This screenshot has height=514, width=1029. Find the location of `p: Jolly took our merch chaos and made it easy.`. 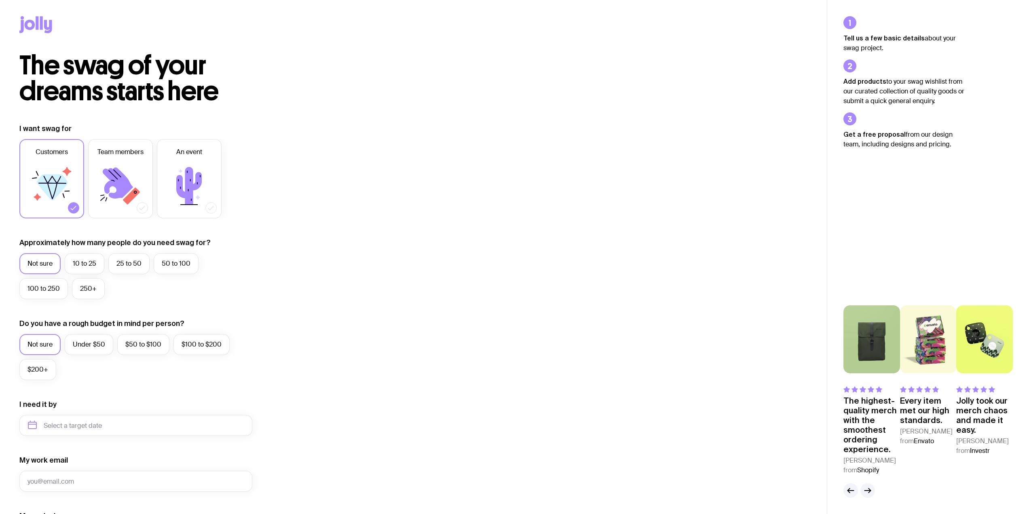

p: Jolly took our merch chaos and made it easy. is located at coordinates (985, 415).